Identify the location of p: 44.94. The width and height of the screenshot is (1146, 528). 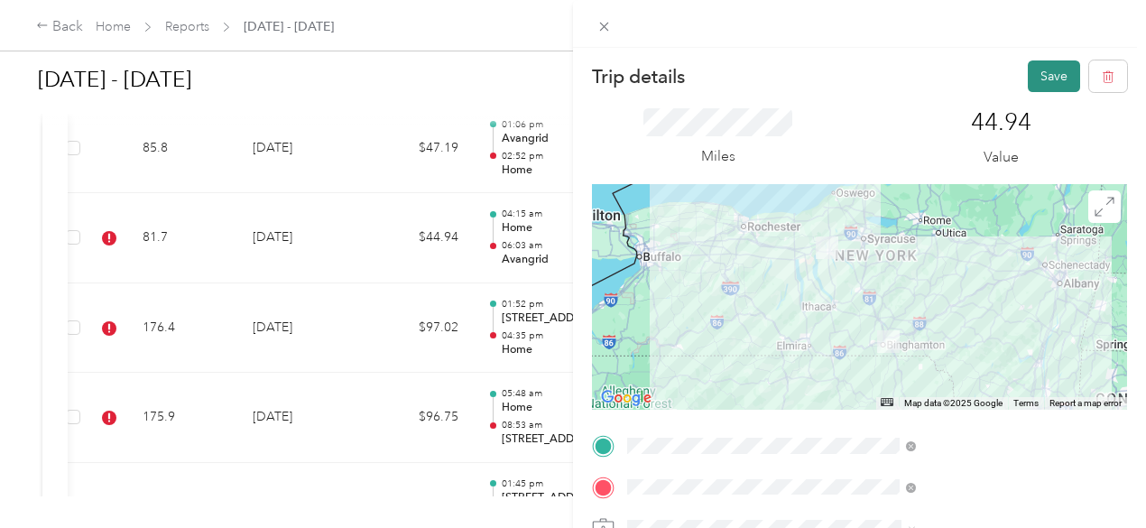
(1001, 123).